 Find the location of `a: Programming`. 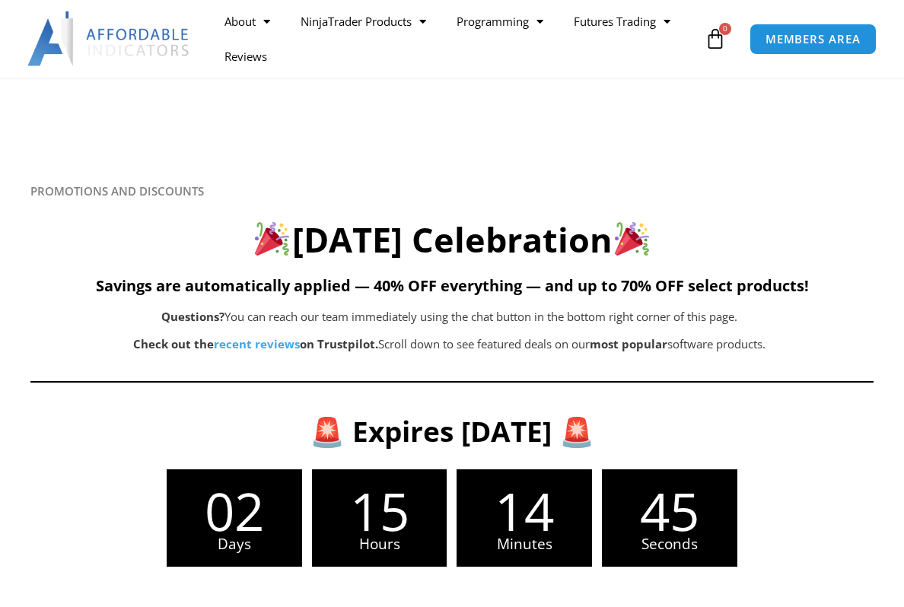

a: Programming is located at coordinates (500, 21).